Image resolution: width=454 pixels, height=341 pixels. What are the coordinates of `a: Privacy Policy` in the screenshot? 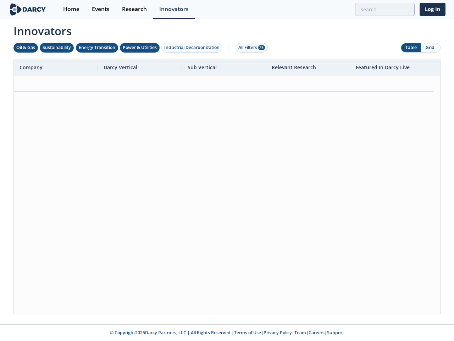 It's located at (278, 332).